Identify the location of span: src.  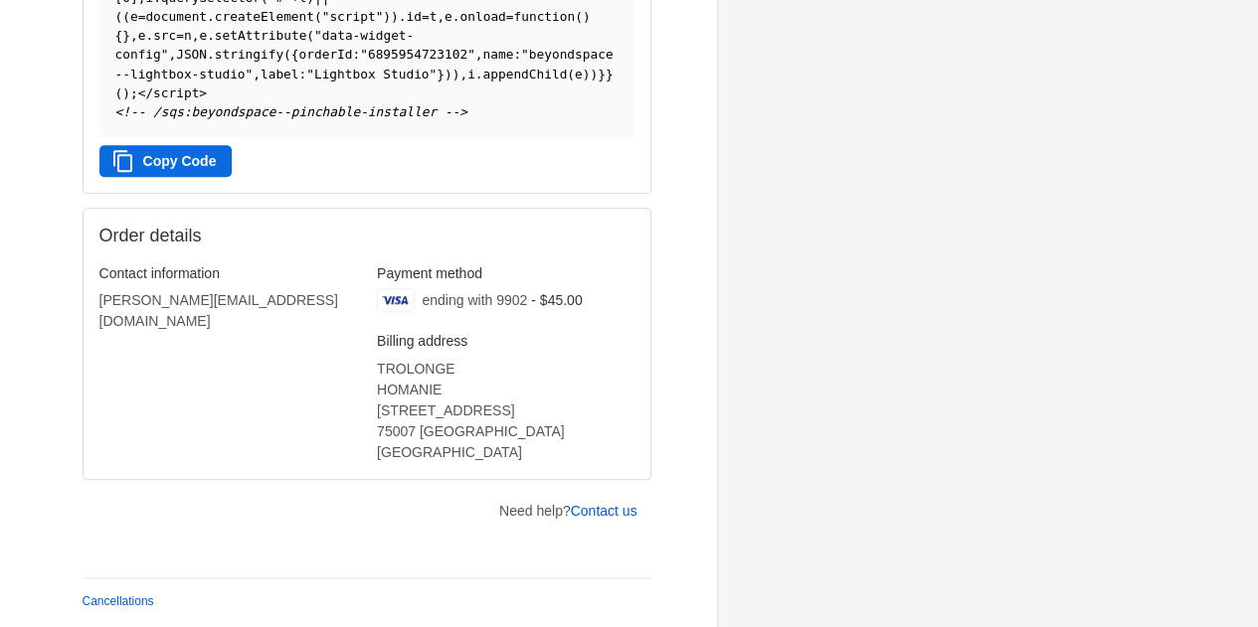
(164, 35).